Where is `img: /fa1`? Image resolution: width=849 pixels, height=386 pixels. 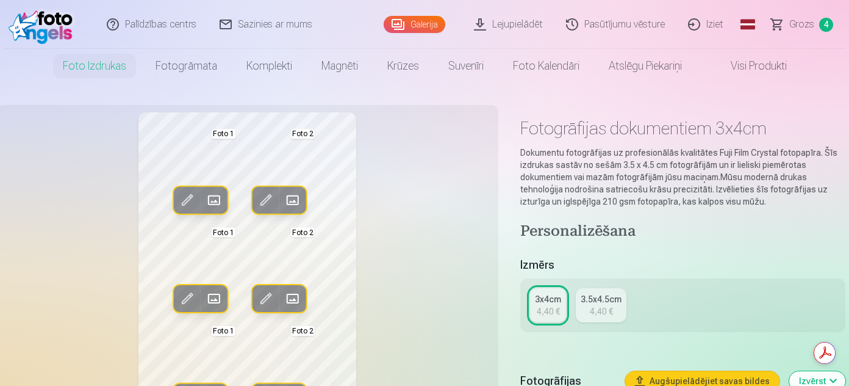
img: /fa1 is located at coordinates (43, 24).